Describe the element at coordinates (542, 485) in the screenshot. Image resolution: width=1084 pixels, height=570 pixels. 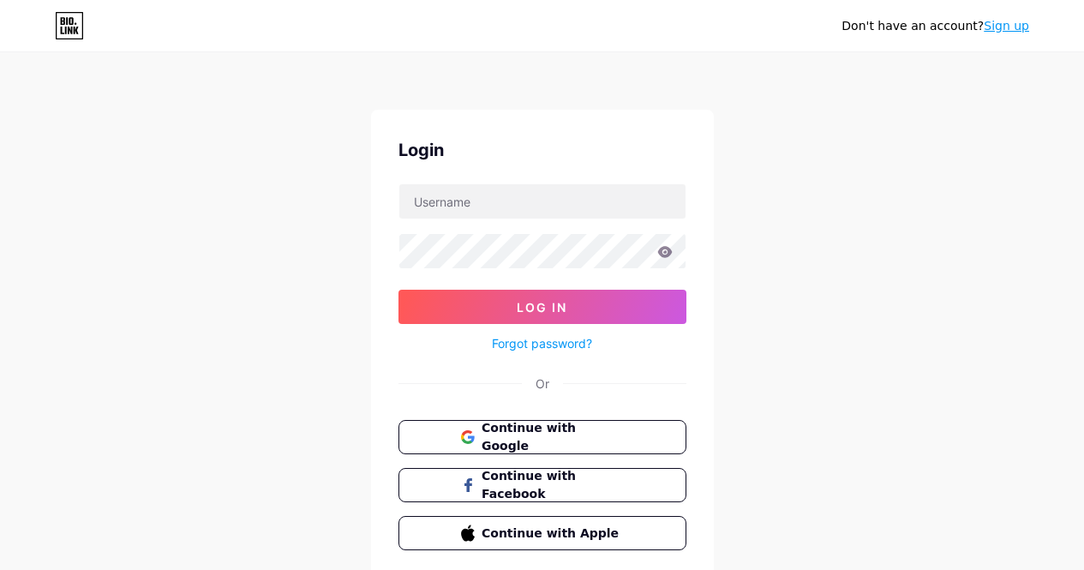
I see `a: Continue with Facebook` at that location.